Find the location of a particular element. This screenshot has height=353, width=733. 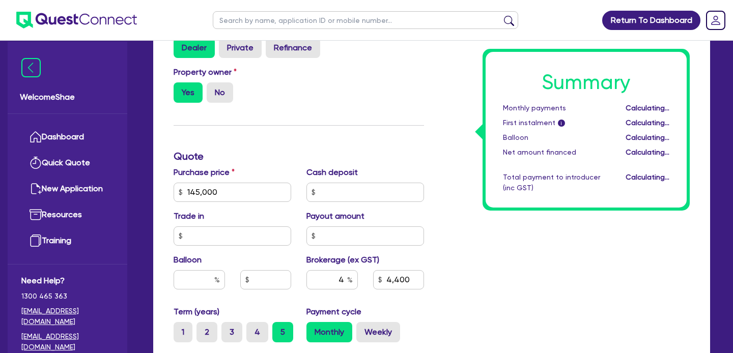

label: Cash deposit is located at coordinates (332, 173).